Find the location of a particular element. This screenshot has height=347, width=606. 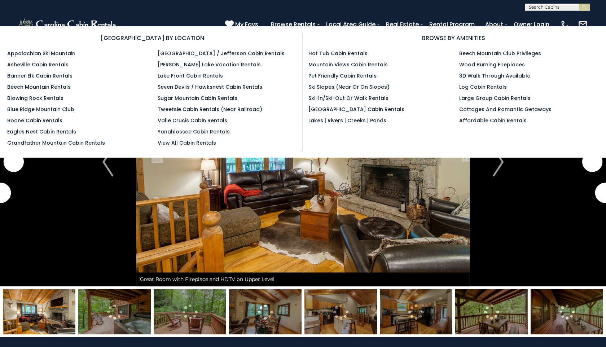

a: Sugar Mountain Cabin Rentals is located at coordinates (197, 98).